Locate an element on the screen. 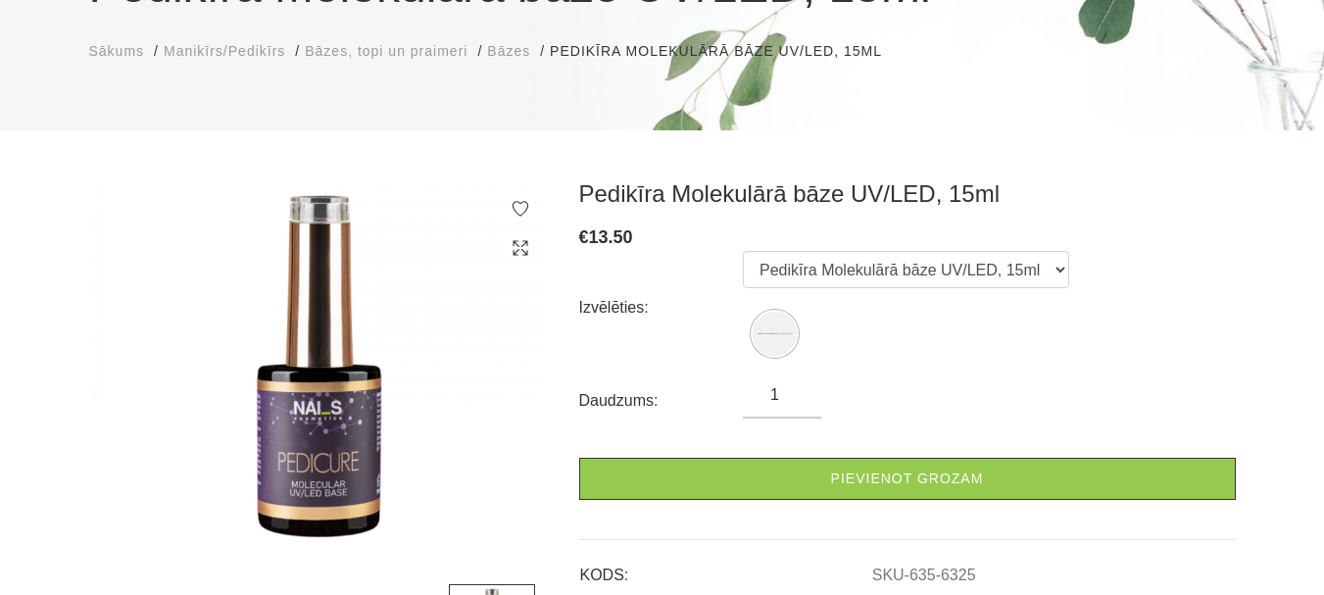 This screenshot has height=595, width=1324. a: SKU-635-6325 is located at coordinates (924, 575).